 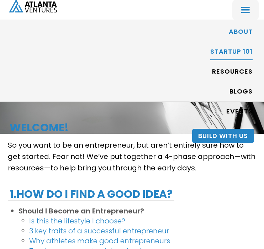 What do you see at coordinates (232, 52) in the screenshot?
I see `a: Startup 101` at bounding box center [232, 52].